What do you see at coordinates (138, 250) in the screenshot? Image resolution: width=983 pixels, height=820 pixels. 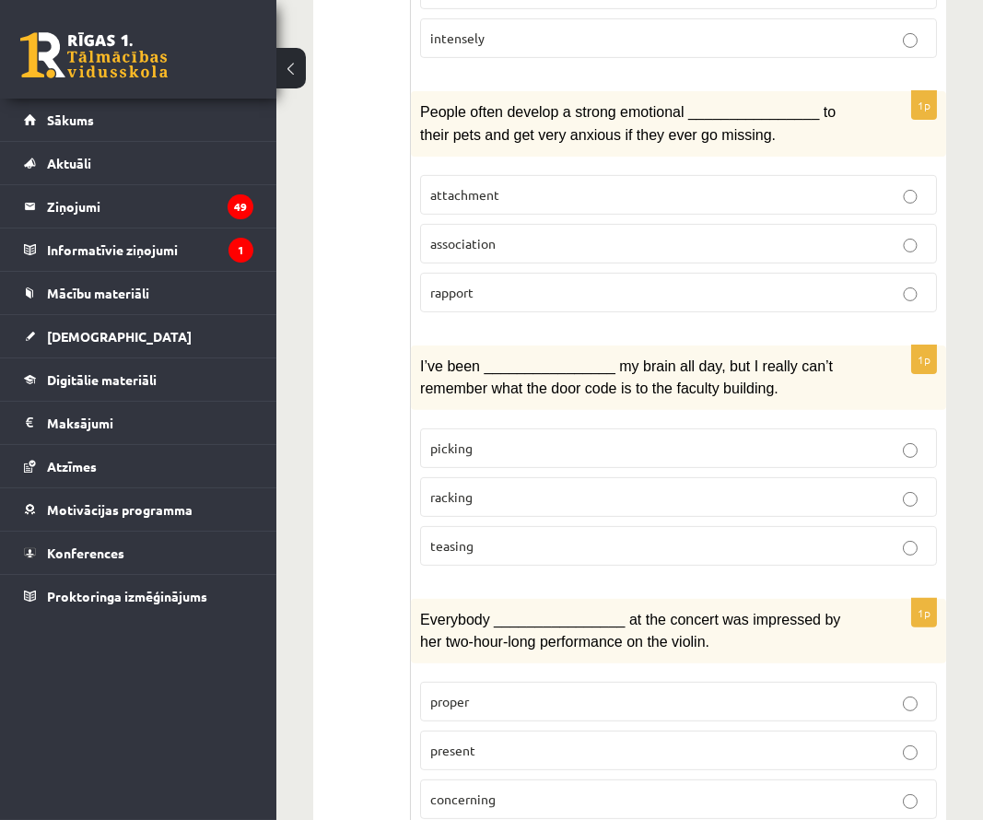 I see `a: Informatīvie ziņojumi1` at bounding box center [138, 250].